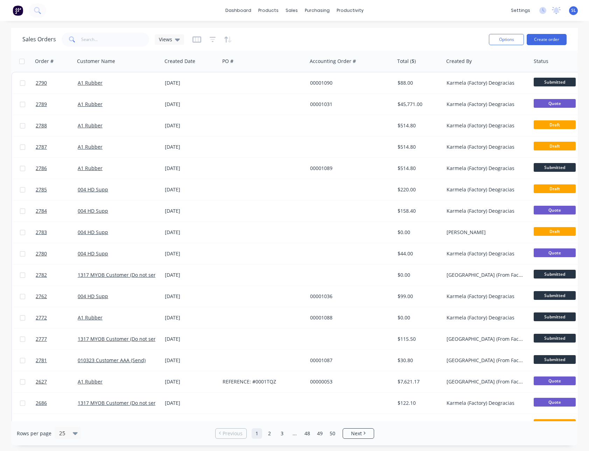  What do you see at coordinates (112, 360) in the screenshot?
I see `a: 010323 Customer AAA (Send)` at bounding box center [112, 360].